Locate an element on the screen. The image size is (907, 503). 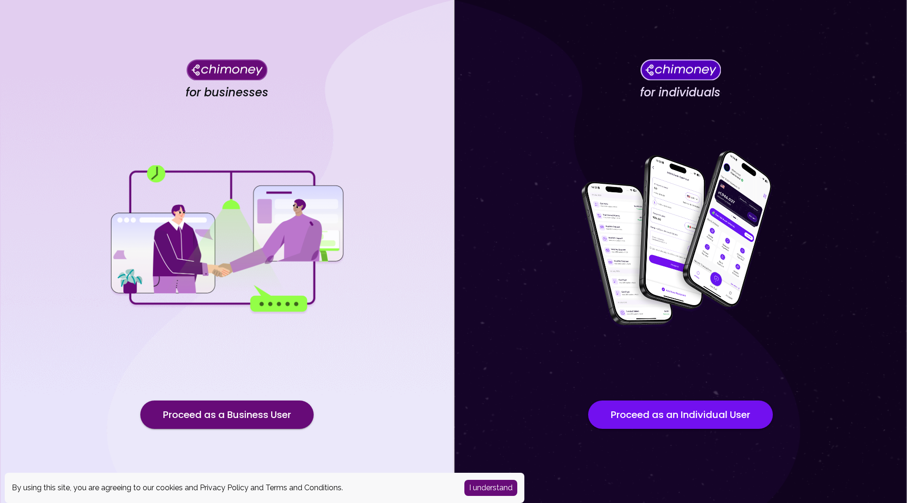
img: for individuals is located at coordinates (680, 239).